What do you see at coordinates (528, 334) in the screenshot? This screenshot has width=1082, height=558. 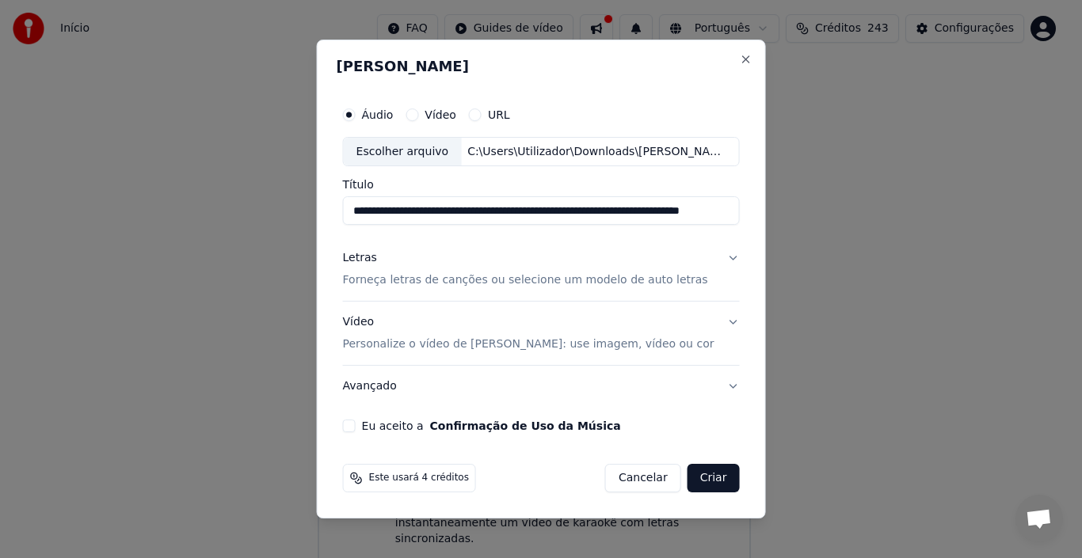 I see `div: Vídeo` at bounding box center [528, 334].